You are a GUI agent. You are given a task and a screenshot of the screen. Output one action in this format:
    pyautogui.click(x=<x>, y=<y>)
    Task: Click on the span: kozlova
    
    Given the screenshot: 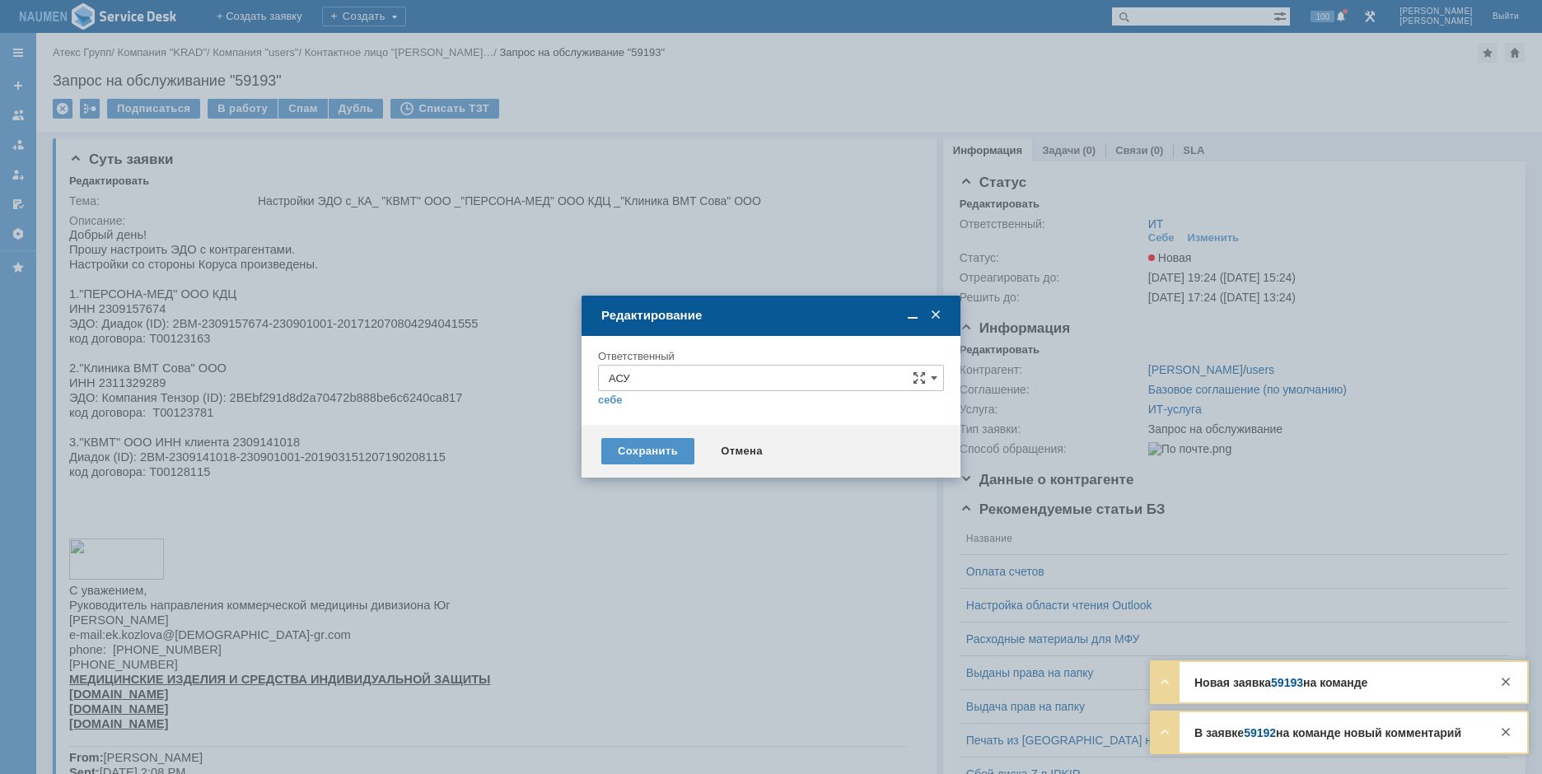 What is the action you would take?
    pyautogui.click(x=73, y=408)
    